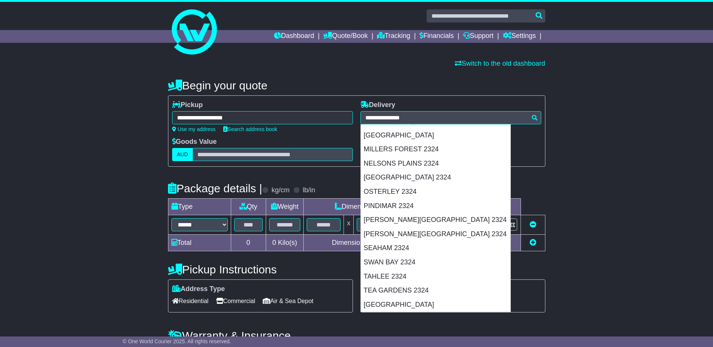 The image size is (713, 347). What do you see at coordinates (378, 105) in the screenshot?
I see `label: Delivery` at bounding box center [378, 105].